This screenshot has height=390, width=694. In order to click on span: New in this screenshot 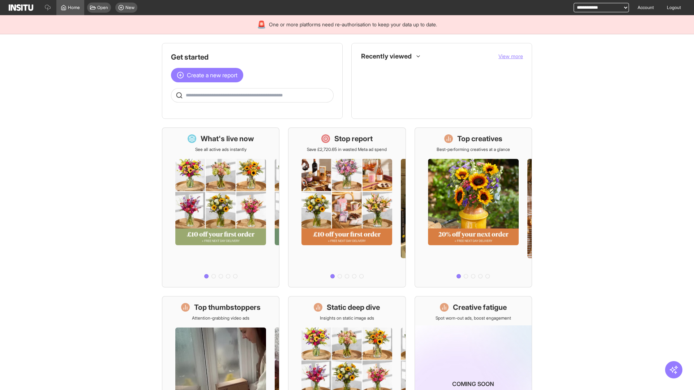, I will do `click(130, 8)`.